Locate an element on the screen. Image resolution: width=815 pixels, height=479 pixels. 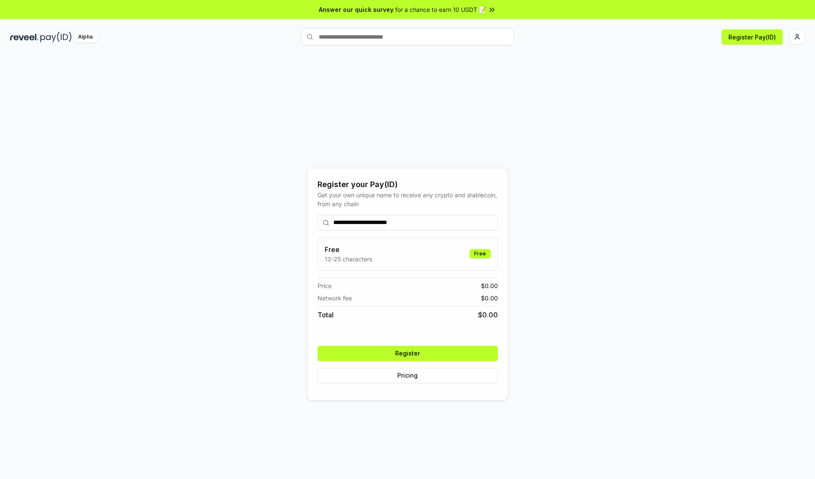
div: Register your Pay(ID) is located at coordinates (408, 185).